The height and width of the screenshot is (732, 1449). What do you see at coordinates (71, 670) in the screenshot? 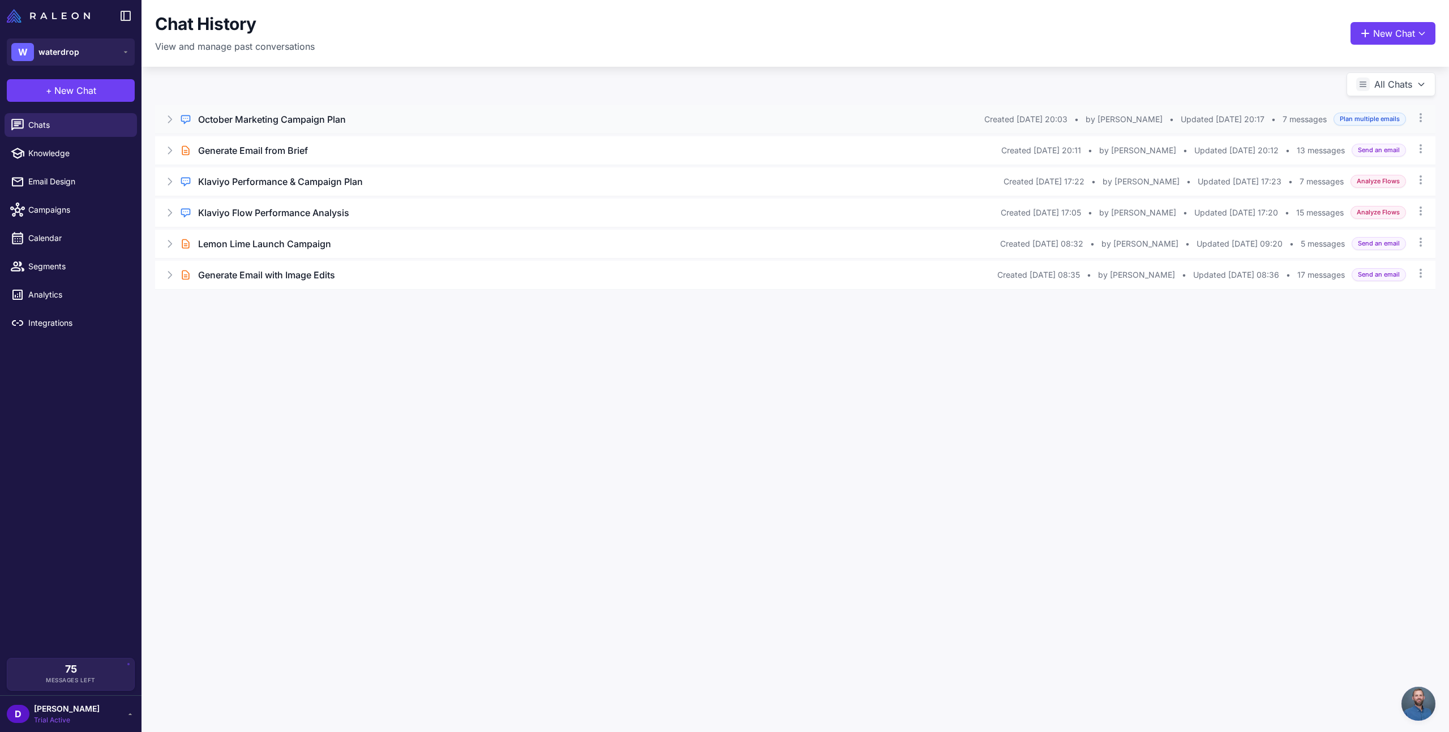
I see `span: 75` at bounding box center [71, 670].